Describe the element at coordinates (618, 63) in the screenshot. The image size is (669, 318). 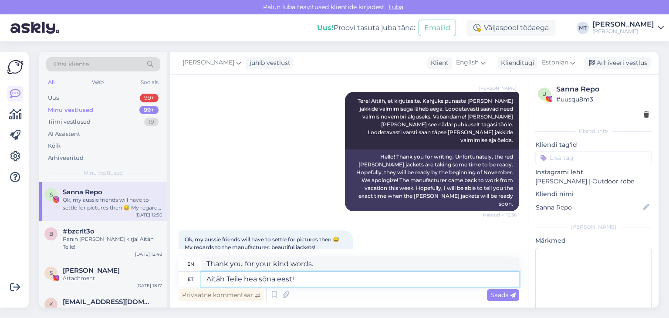
I see `div: Arhiveeri vestlus` at that location.